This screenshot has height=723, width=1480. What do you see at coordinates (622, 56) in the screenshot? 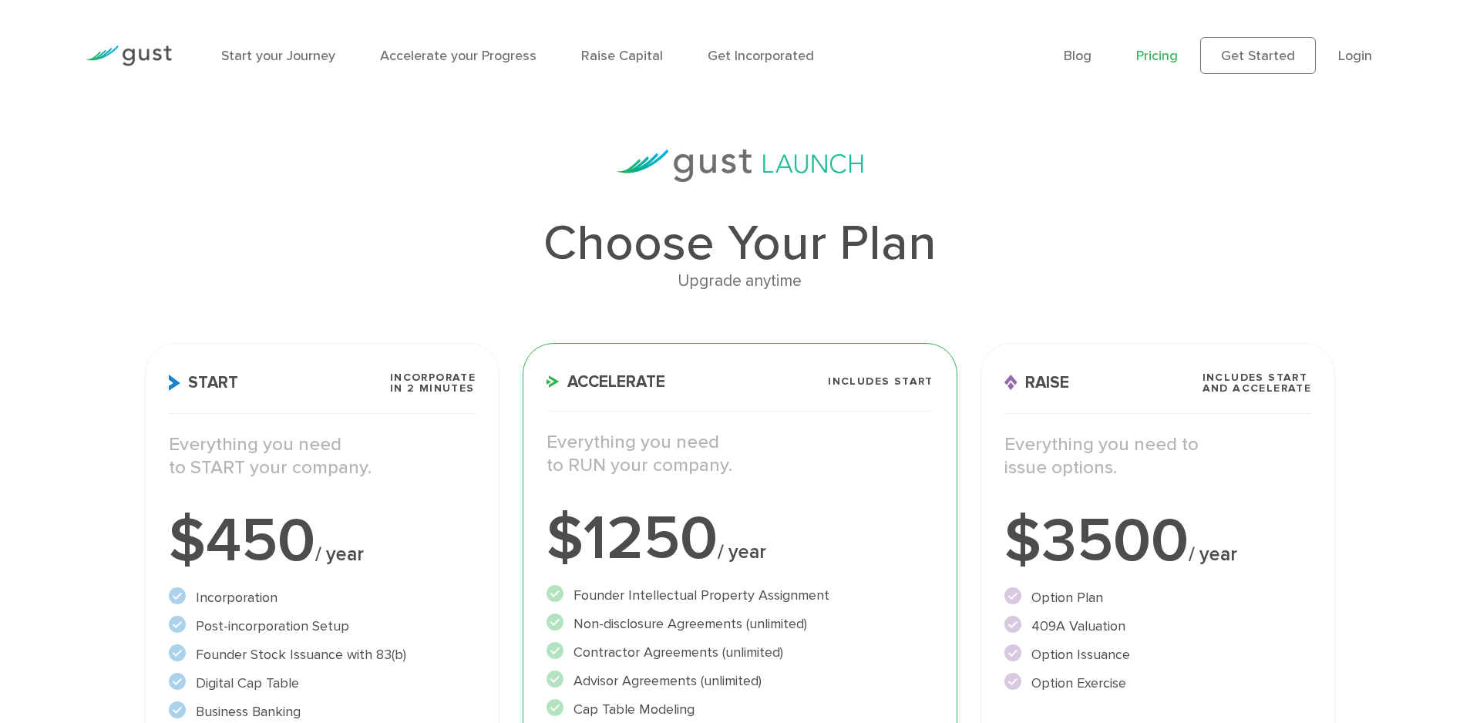
I see `a: Raise Capital` at bounding box center [622, 56].